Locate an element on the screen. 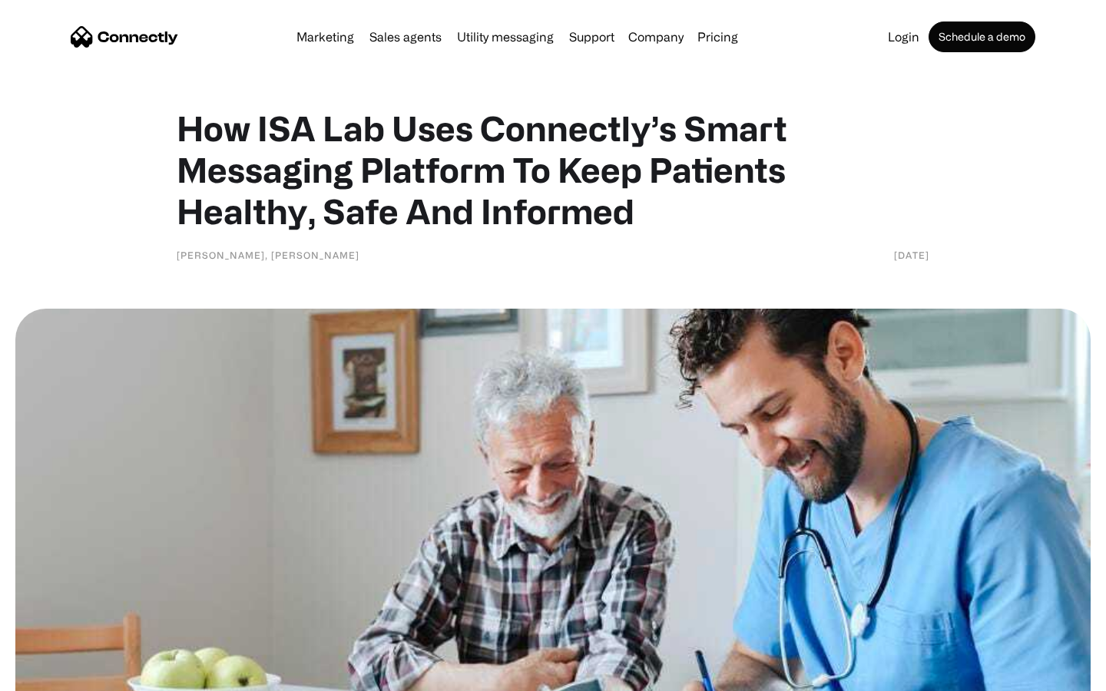 The width and height of the screenshot is (1106, 691). a: Schedule a demo is located at coordinates (982, 37).